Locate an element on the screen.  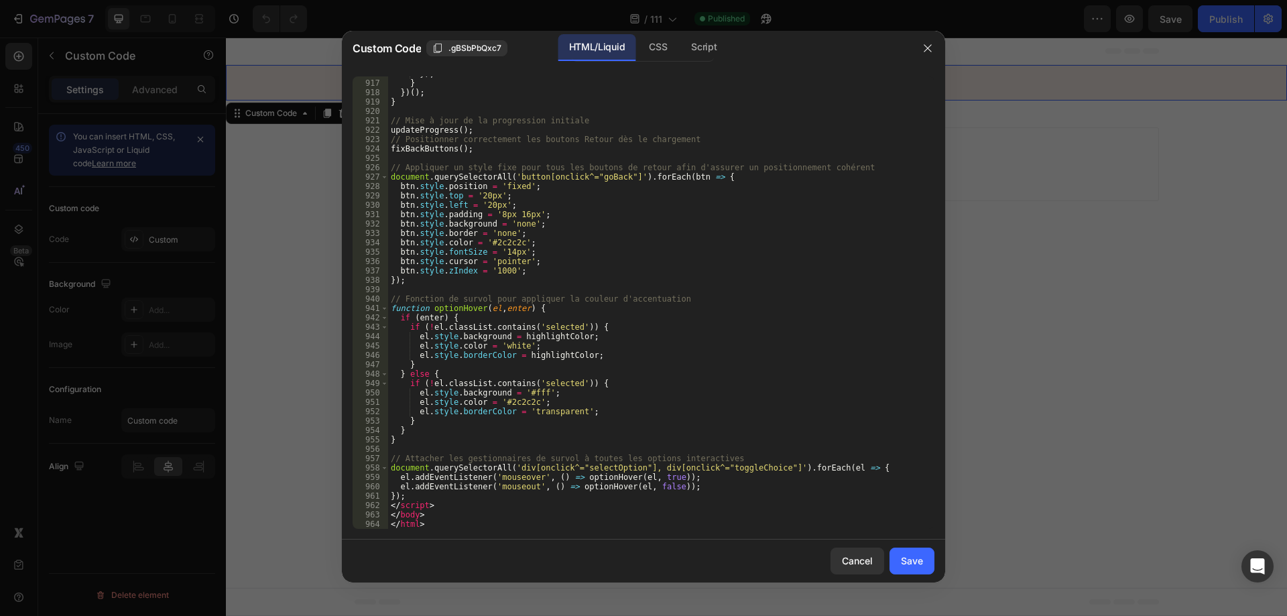
div: Add blank section is located at coordinates (631, 119).